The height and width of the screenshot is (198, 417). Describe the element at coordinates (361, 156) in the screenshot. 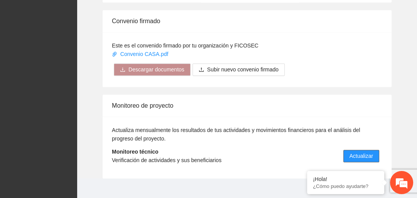

I see `span: Actualizar` at that location.